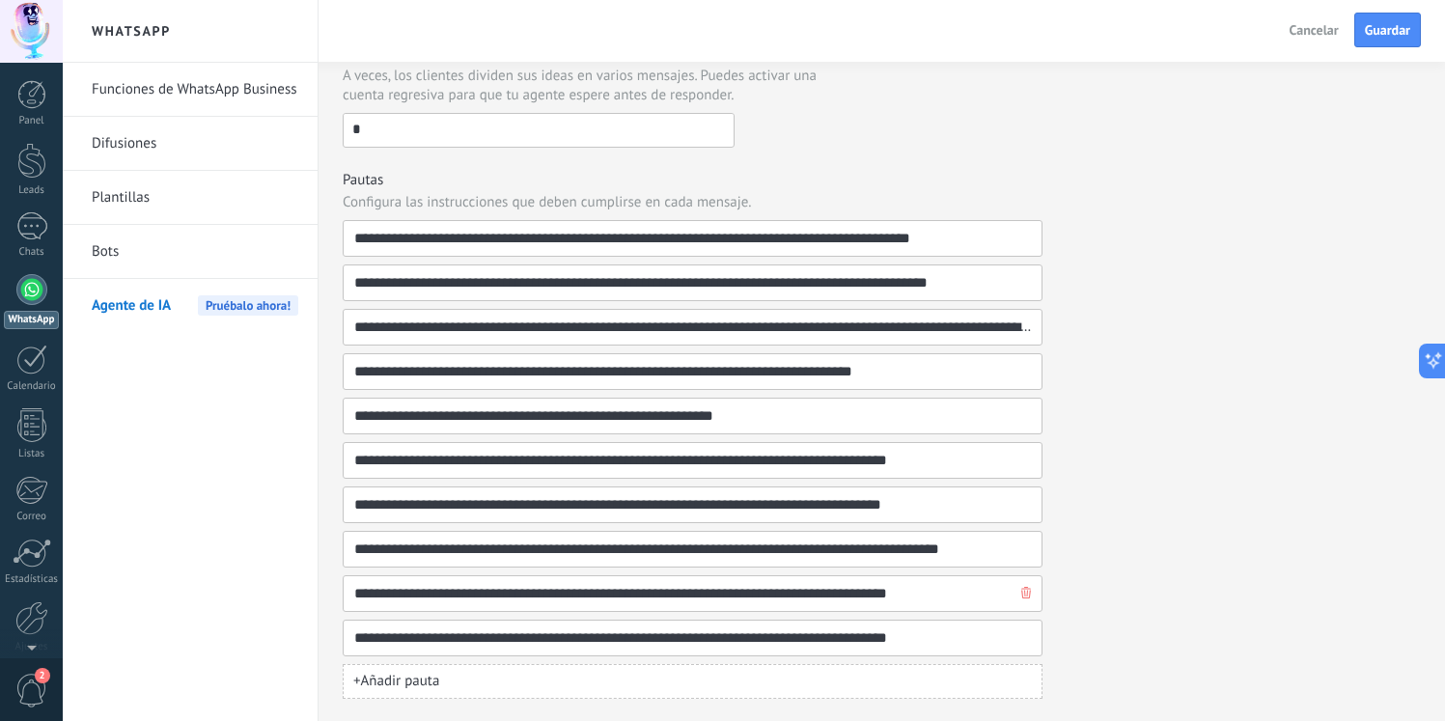 The height and width of the screenshot is (721, 1445). I want to click on span: Cancelar, so click(1314, 30).